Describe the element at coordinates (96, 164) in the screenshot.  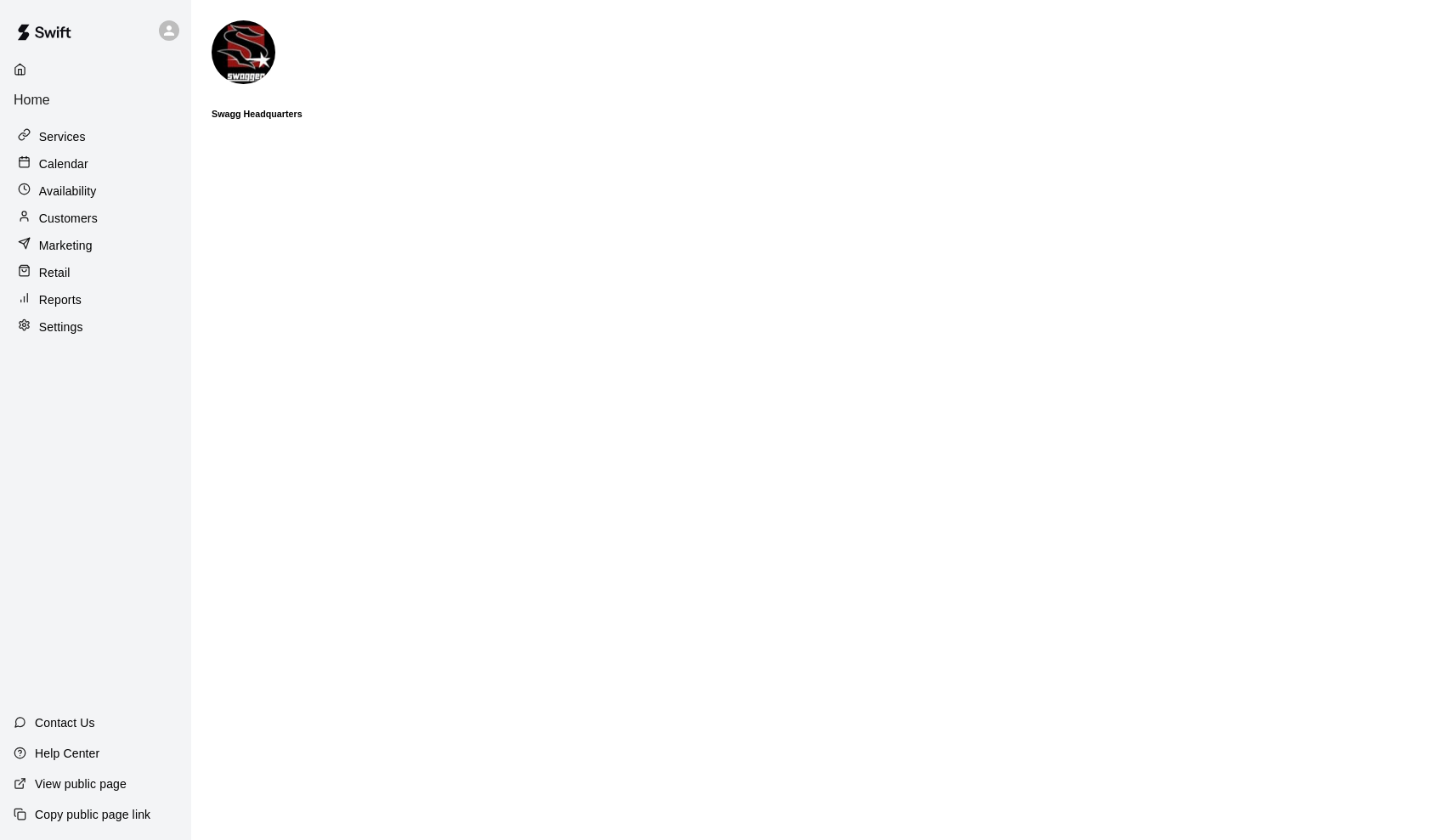
I see `a: Calendar` at that location.